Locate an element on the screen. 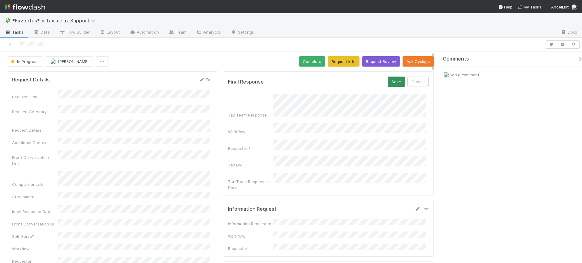 The height and width of the screenshot is (263, 582). h5: Final Response is located at coordinates (246, 82).